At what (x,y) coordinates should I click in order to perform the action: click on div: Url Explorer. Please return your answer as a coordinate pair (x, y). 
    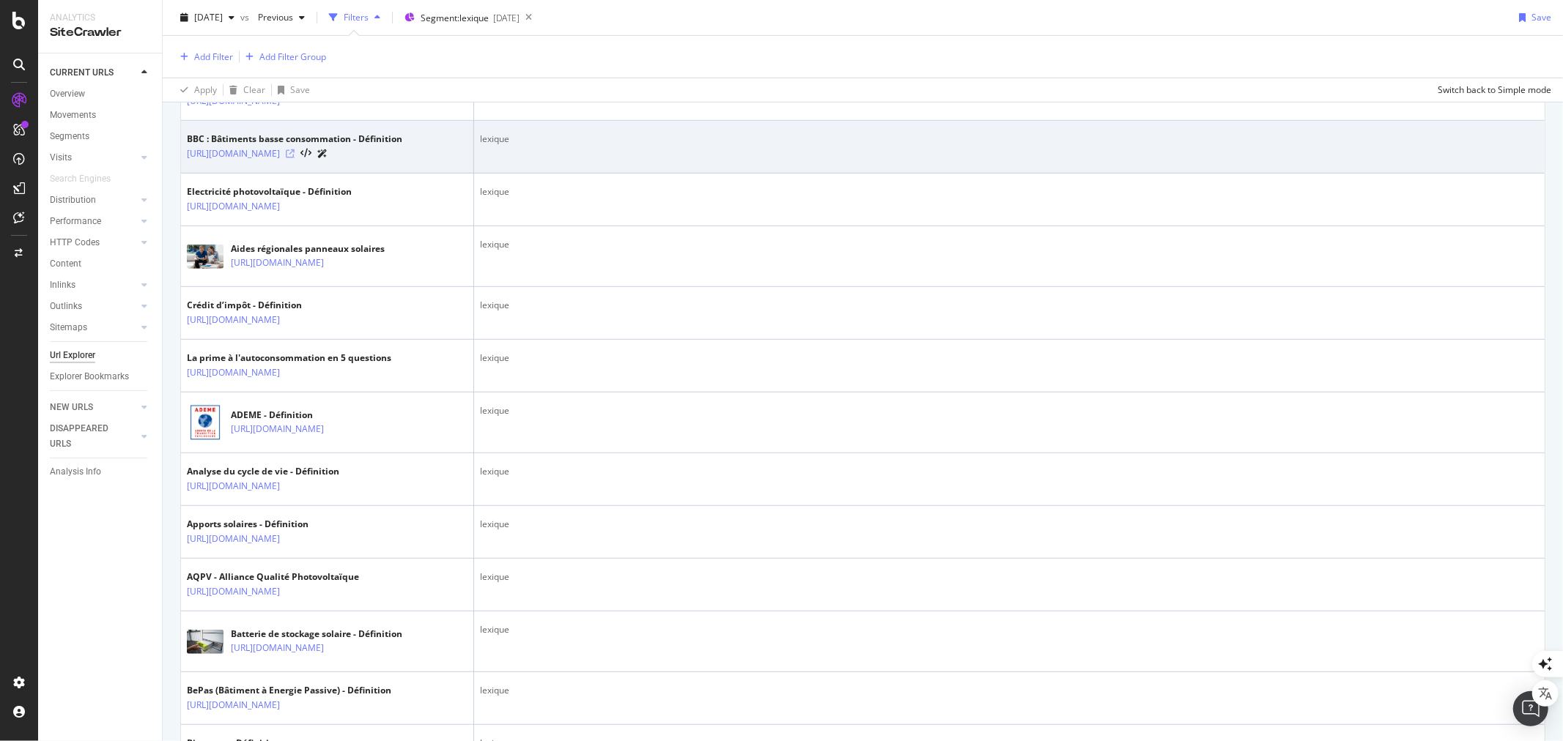
    Looking at the image, I should click on (73, 355).